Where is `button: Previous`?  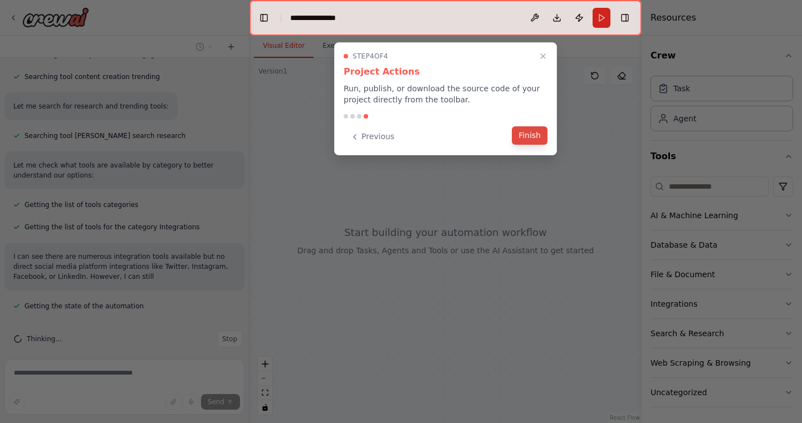 button: Previous is located at coordinates (372, 137).